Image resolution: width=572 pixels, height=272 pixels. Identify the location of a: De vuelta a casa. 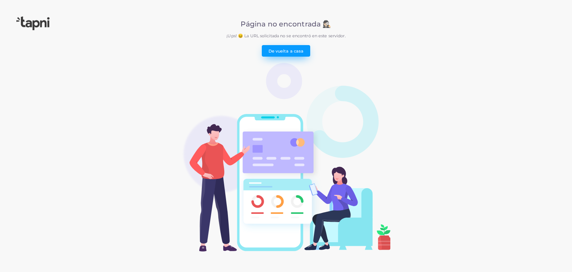
(286, 51).